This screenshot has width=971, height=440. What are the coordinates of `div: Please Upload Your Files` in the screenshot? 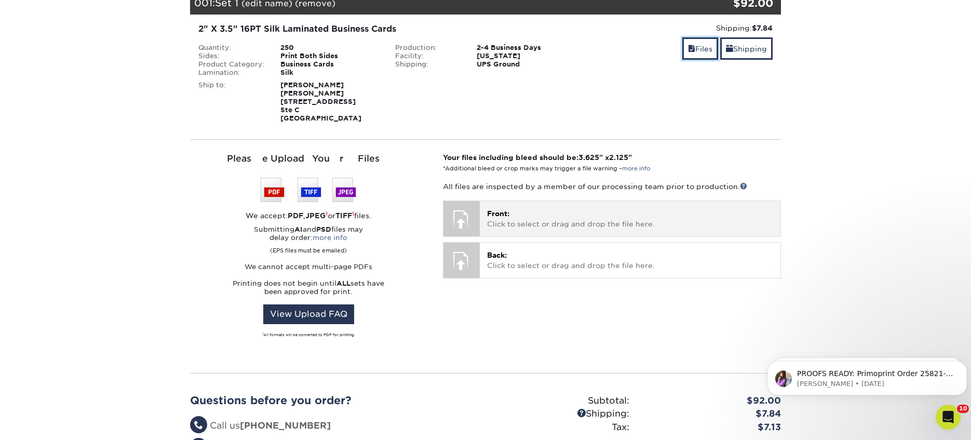 It's located at (309, 159).